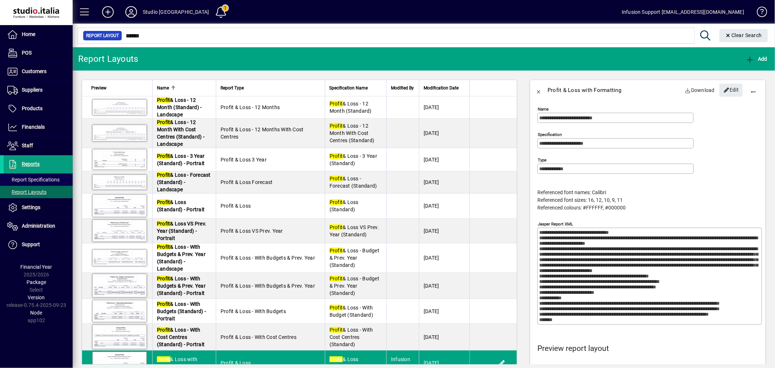 Image resolution: width=775 pixels, height=368 pixels. Describe the element at coordinates (262, 133) in the screenshot. I see `span: Profit & Loss - 12 Months With Cost Centres` at that location.